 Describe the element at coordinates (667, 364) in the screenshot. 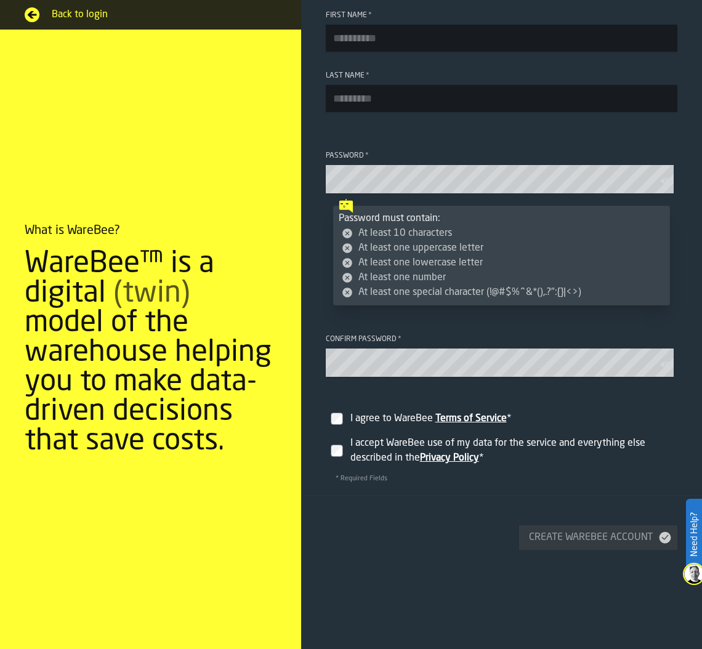

I see `button: button-toolbar-Confirm password` at that location.